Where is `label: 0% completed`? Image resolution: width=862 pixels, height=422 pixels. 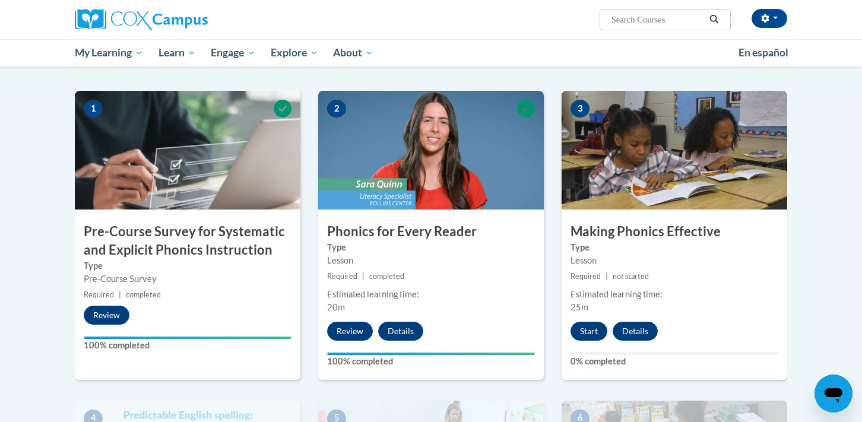 label: 0% completed is located at coordinates (674, 361).